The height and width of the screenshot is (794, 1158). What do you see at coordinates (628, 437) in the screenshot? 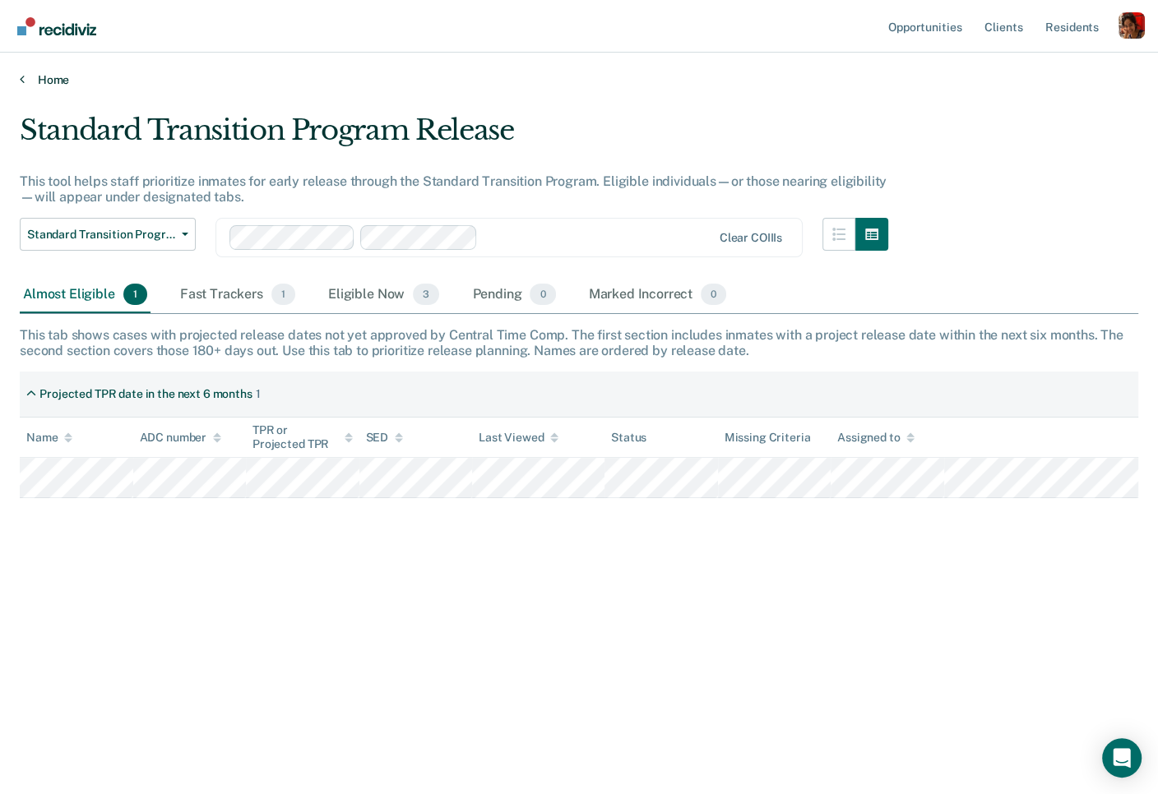
I see `div: Status` at bounding box center [628, 437].